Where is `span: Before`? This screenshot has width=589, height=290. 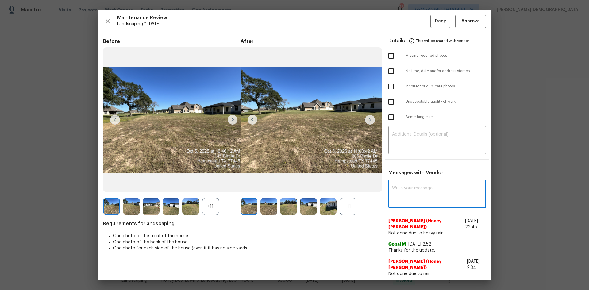
span: Before is located at coordinates (172, 41).